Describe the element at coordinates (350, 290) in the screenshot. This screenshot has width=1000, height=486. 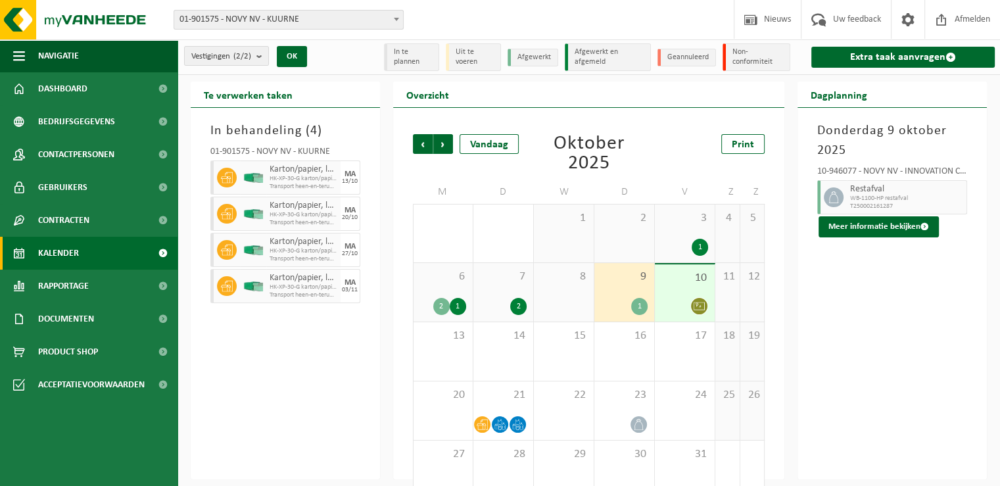
I see `div: 03/11` at that location.